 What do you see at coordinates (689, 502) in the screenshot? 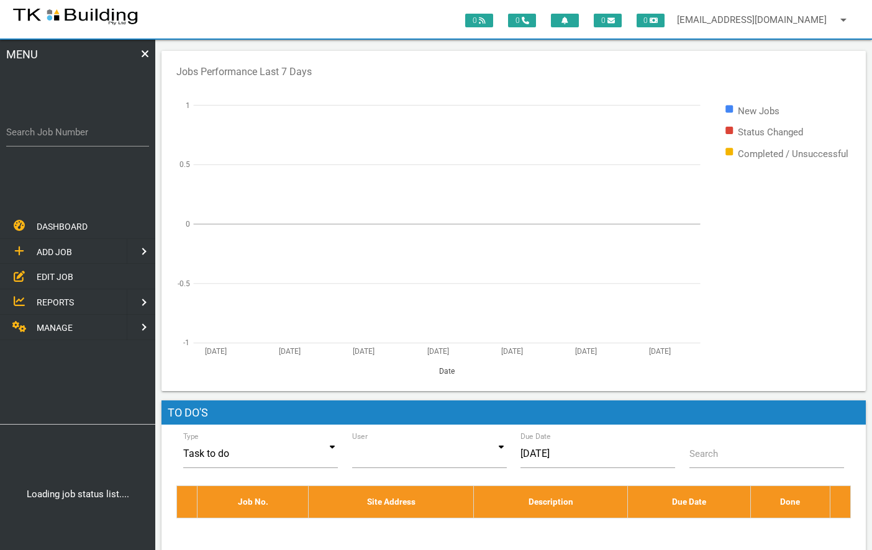
I see `th: Due Date` at bounding box center [689, 502].